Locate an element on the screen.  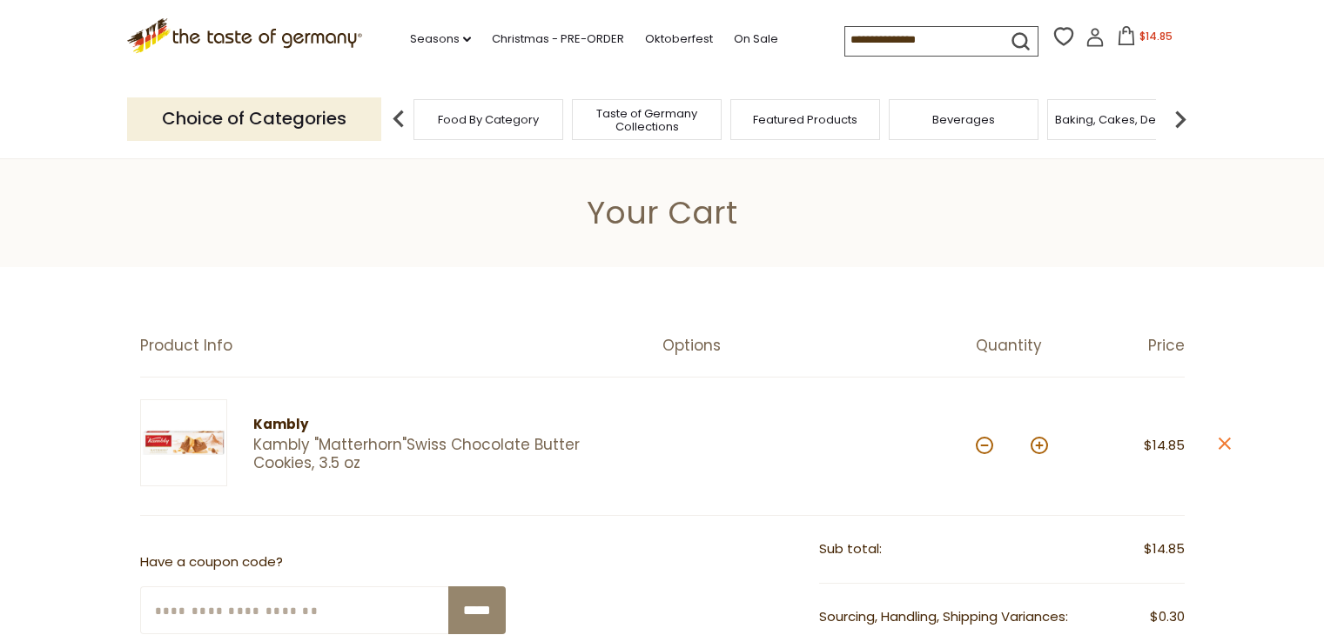
a: Baking, Cakes, Desserts is located at coordinates (1122, 119).